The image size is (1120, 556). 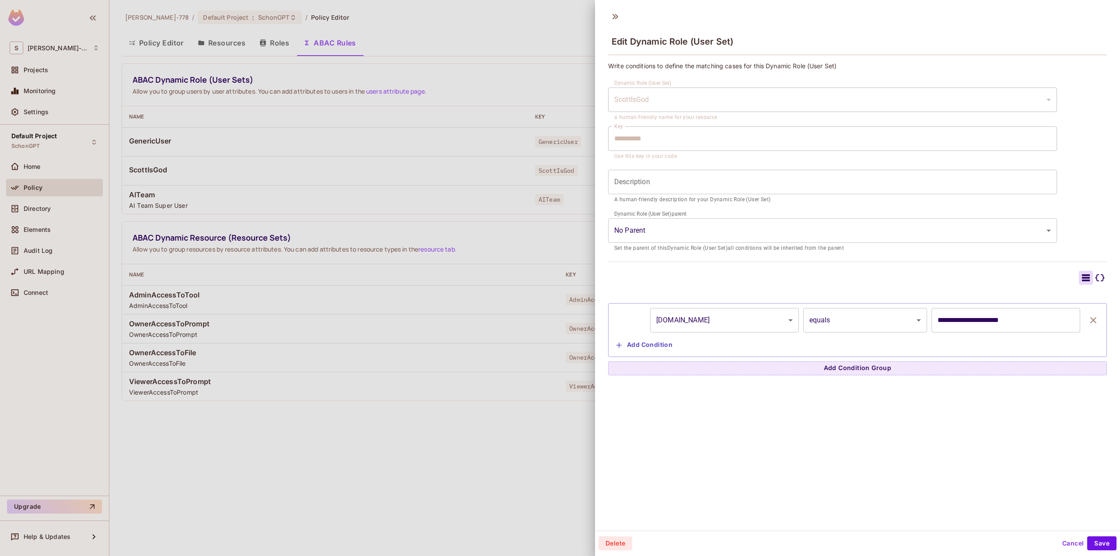 I want to click on label: Dynamic Role (User Set), so click(x=643, y=83).